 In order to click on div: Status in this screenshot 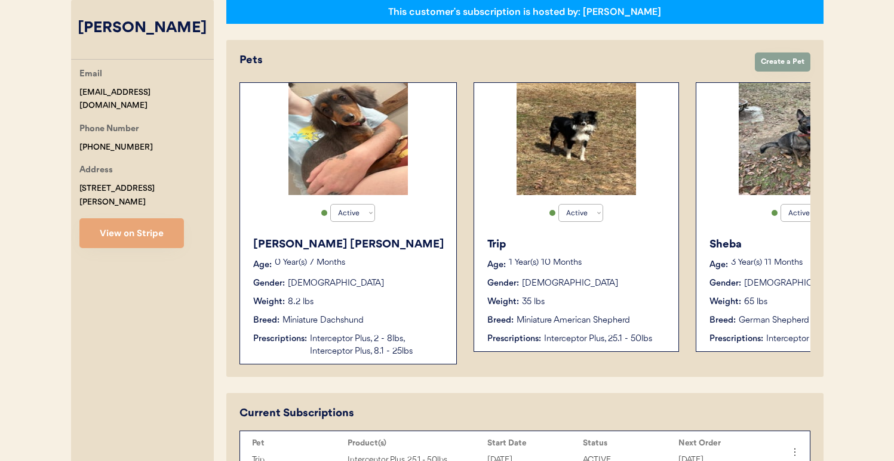, I will do `click(627, 443)`.